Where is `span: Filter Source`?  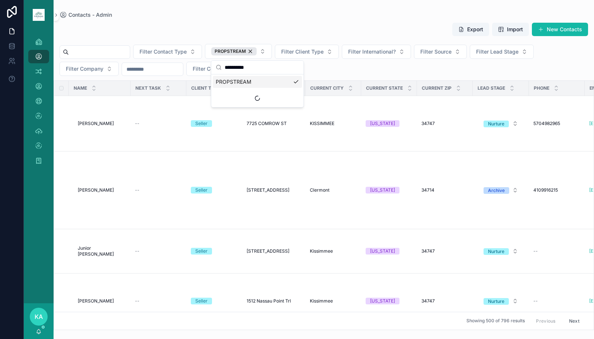 span: Filter Source is located at coordinates (436, 52).